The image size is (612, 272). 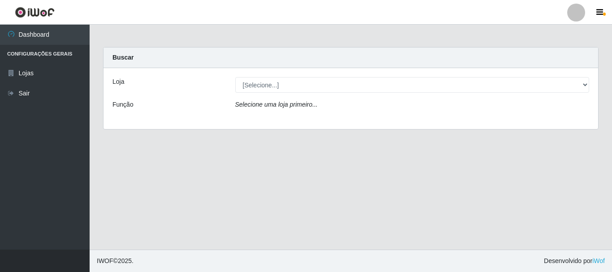 What do you see at coordinates (598, 261) in the screenshot?
I see `a: iWof` at bounding box center [598, 261].